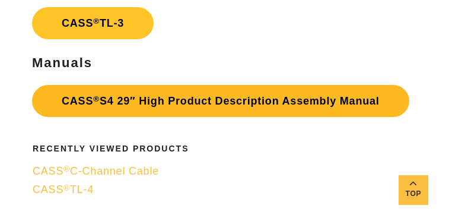 The width and height of the screenshot is (452, 218). Describe the element at coordinates (238, 171) in the screenshot. I see `a: CASS®C-Channel Cable` at that location.